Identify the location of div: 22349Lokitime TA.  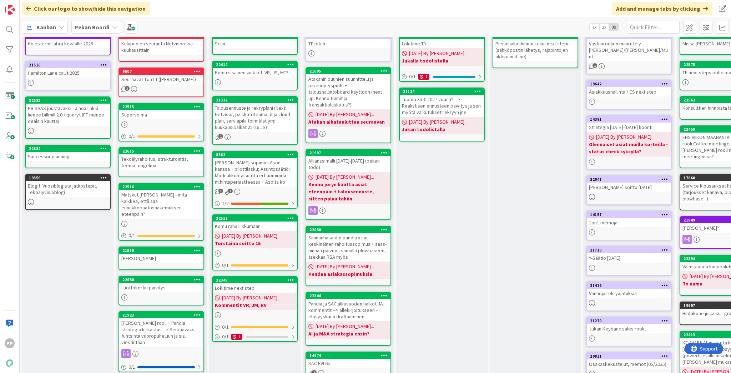
(442, 40).